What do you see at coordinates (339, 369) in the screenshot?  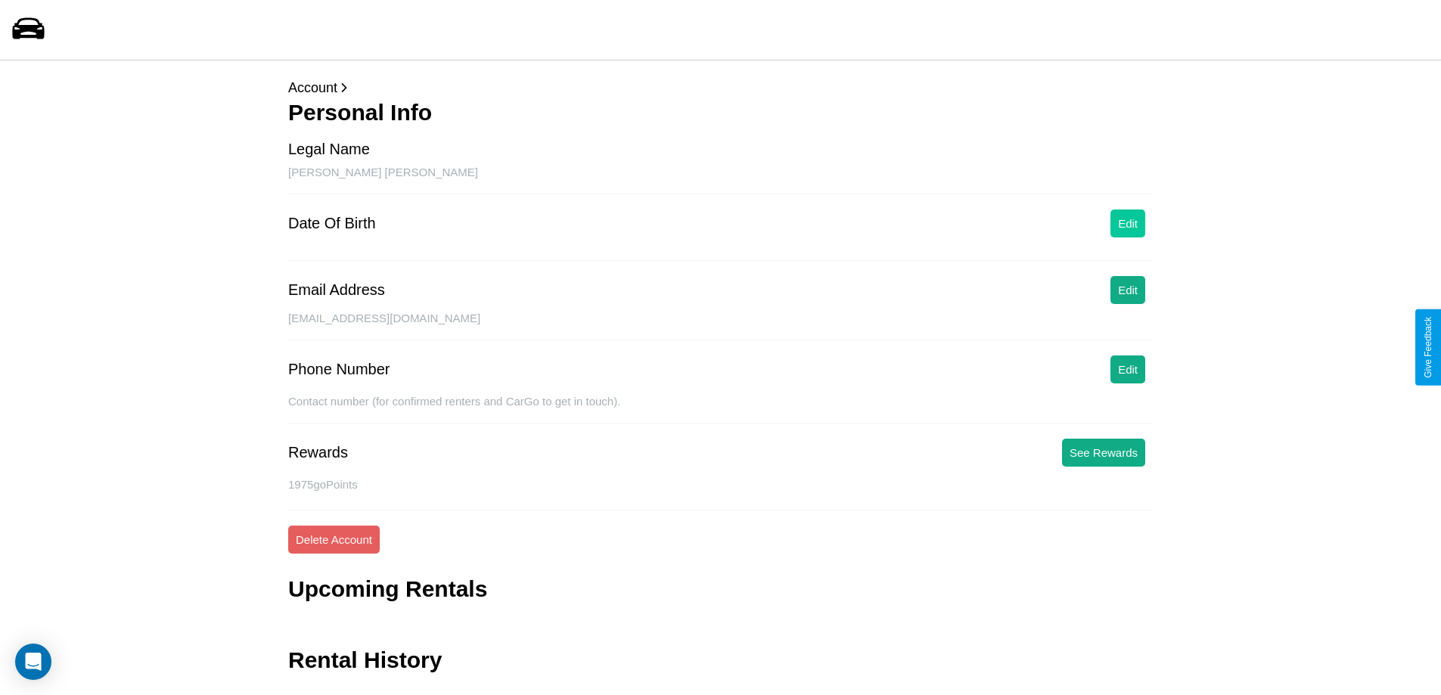 I see `div: Phone Number` at bounding box center [339, 369].